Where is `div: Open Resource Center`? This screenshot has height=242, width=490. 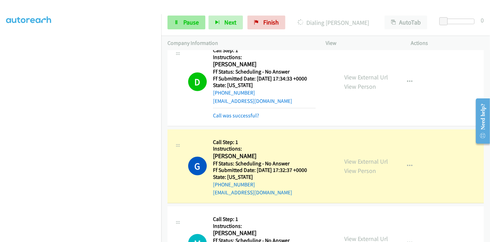 div: Open Resource Center is located at coordinates (12, 27).